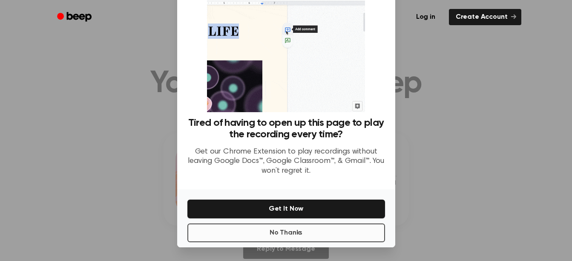 This screenshot has width=572, height=261. I want to click on a: Create Account, so click(485, 17).